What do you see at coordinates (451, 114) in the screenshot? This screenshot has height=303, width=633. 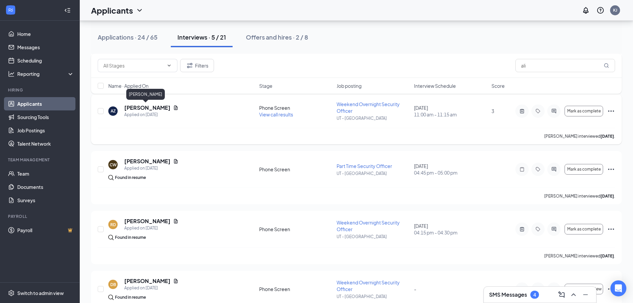 I see `span: 11:00 am - 11:15 am` at bounding box center [451, 114].